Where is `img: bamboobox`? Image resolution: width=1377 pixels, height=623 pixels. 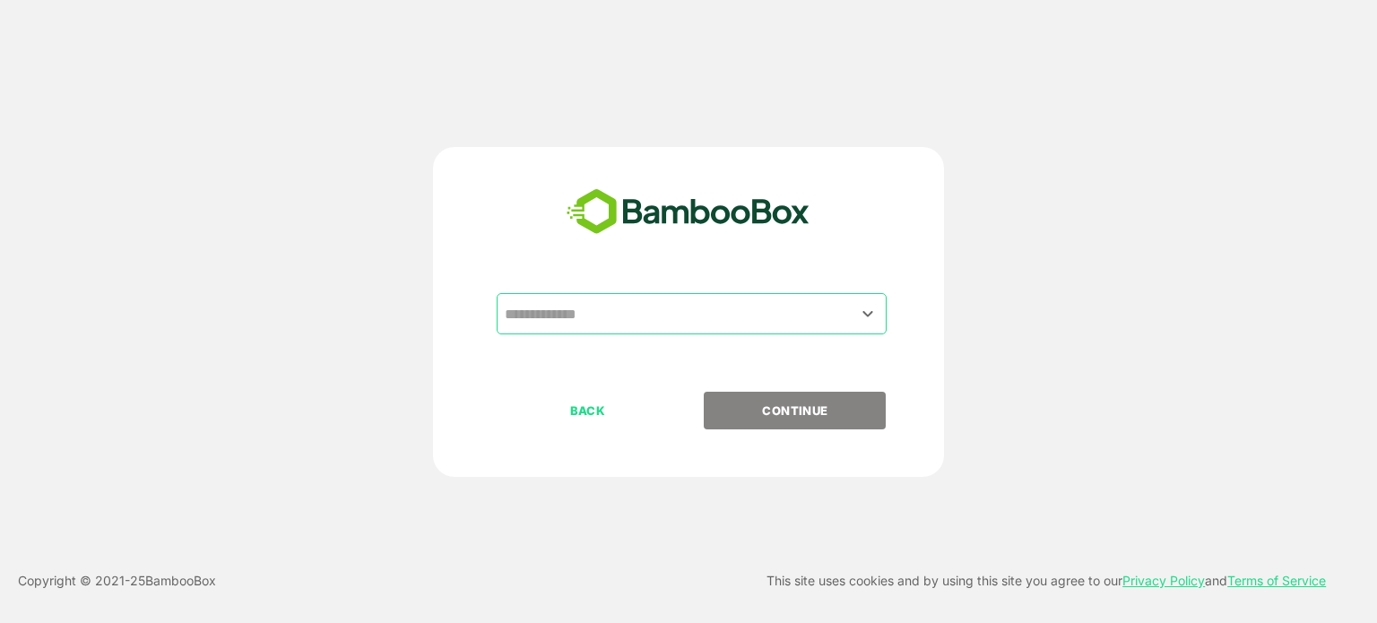
img: bamboobox is located at coordinates (688, 212).